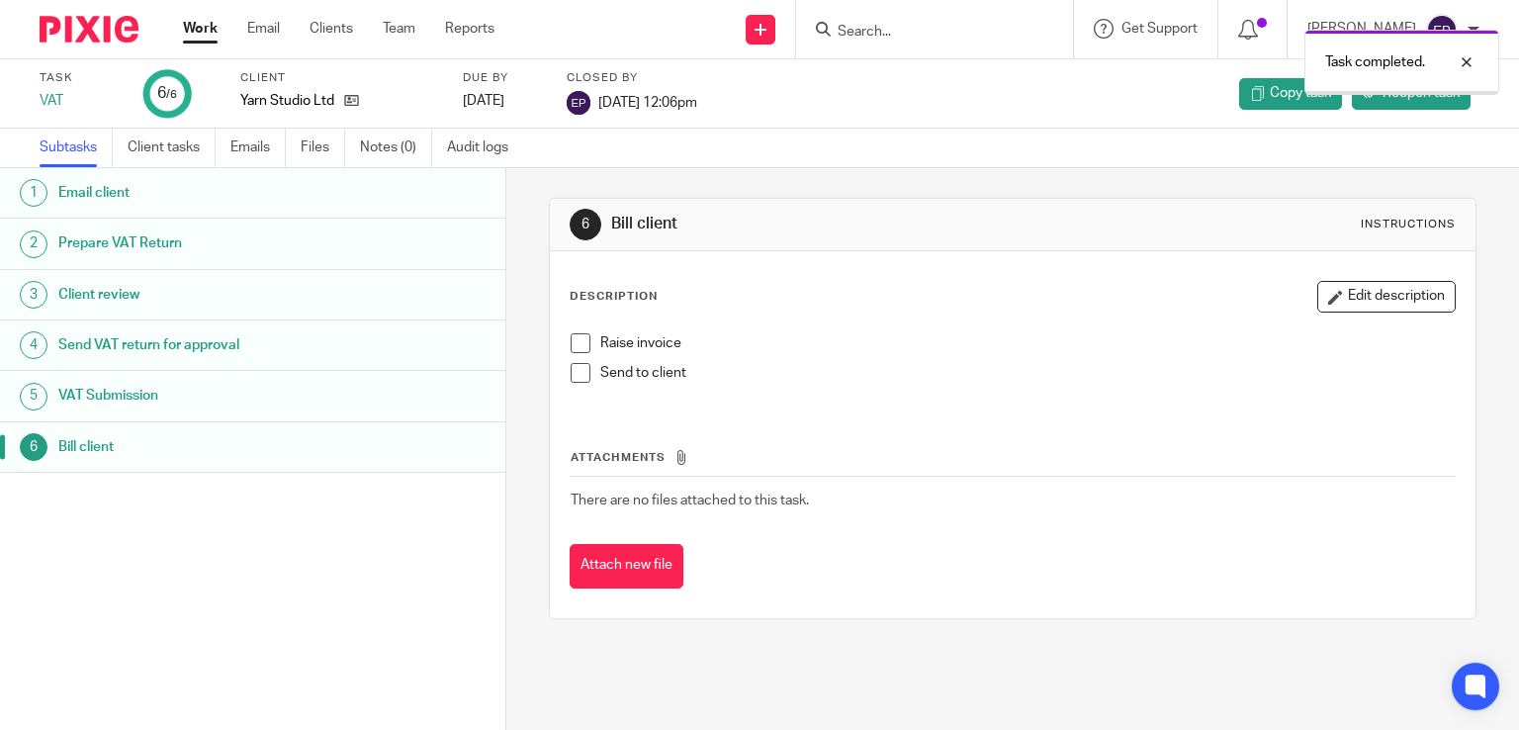 The image size is (1519, 730). What do you see at coordinates (201, 345) in the screenshot?
I see `h1: Send VAT return for approval` at bounding box center [201, 345].